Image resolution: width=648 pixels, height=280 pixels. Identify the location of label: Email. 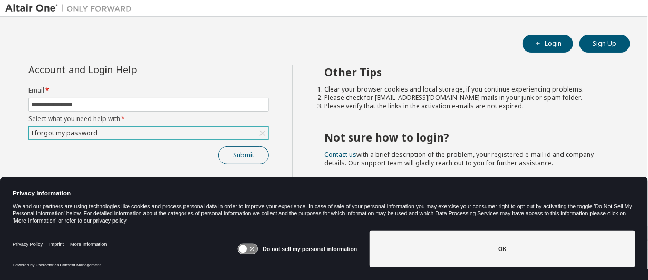
(149, 91).